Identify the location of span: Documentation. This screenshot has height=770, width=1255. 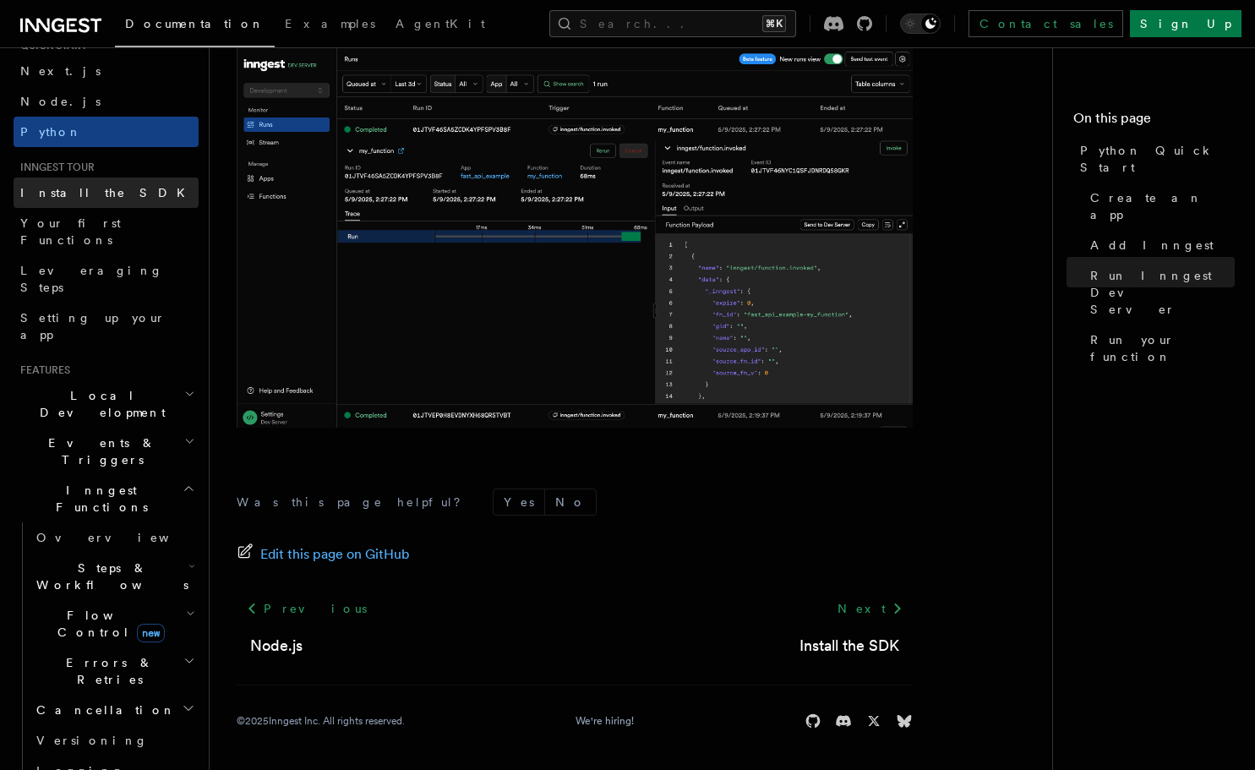
(194, 24).